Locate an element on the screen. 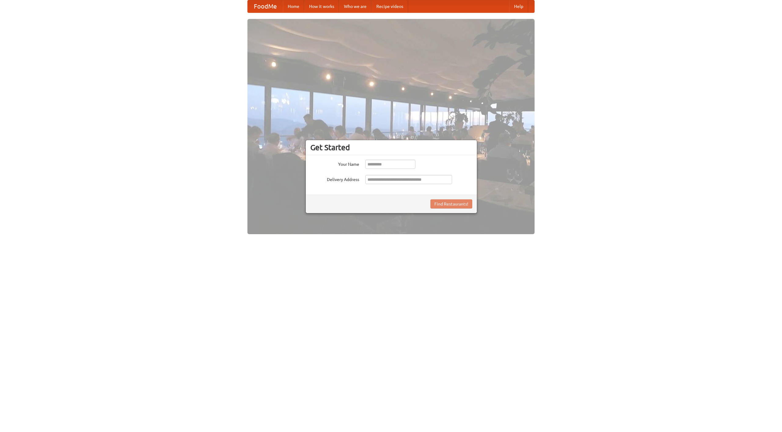 This screenshot has height=432, width=782. a: How it works is located at coordinates (322, 6).